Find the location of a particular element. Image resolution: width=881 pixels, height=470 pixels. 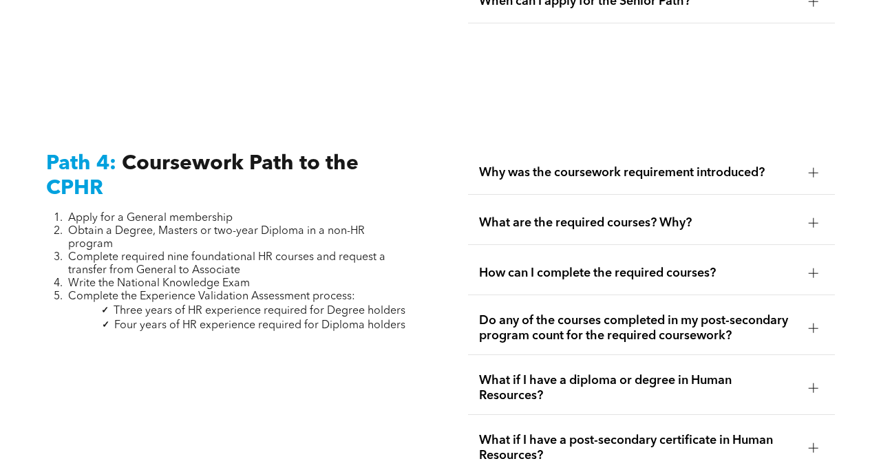

span: Complete required nine foundational HR courses and request a transfer from General to Associate is located at coordinates (226, 264).